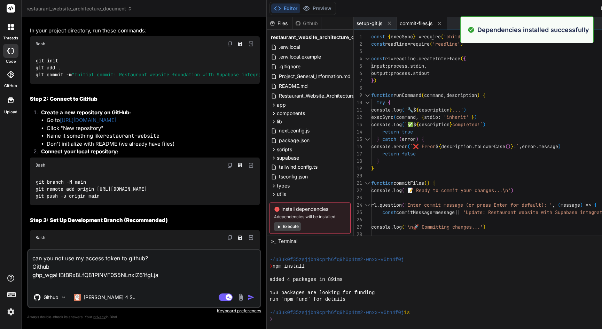 The height and width of the screenshot is (329, 602). Describe the element at coordinates (290, 67) in the screenshot. I see `span: .gitignore` at that location.